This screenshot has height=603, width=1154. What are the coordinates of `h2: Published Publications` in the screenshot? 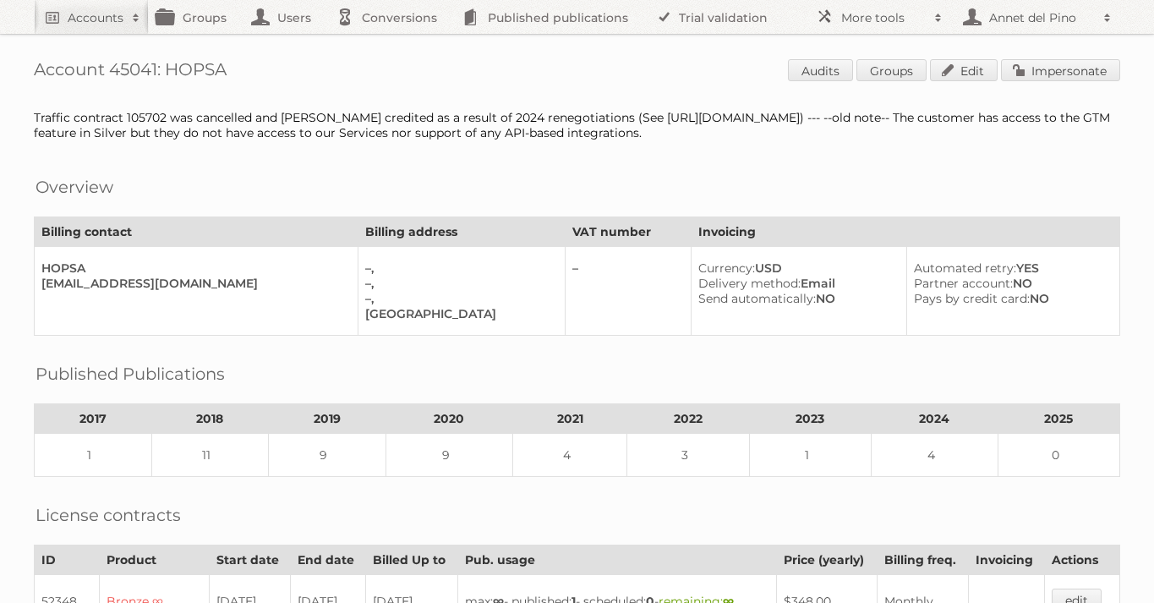 It's located at (130, 374).